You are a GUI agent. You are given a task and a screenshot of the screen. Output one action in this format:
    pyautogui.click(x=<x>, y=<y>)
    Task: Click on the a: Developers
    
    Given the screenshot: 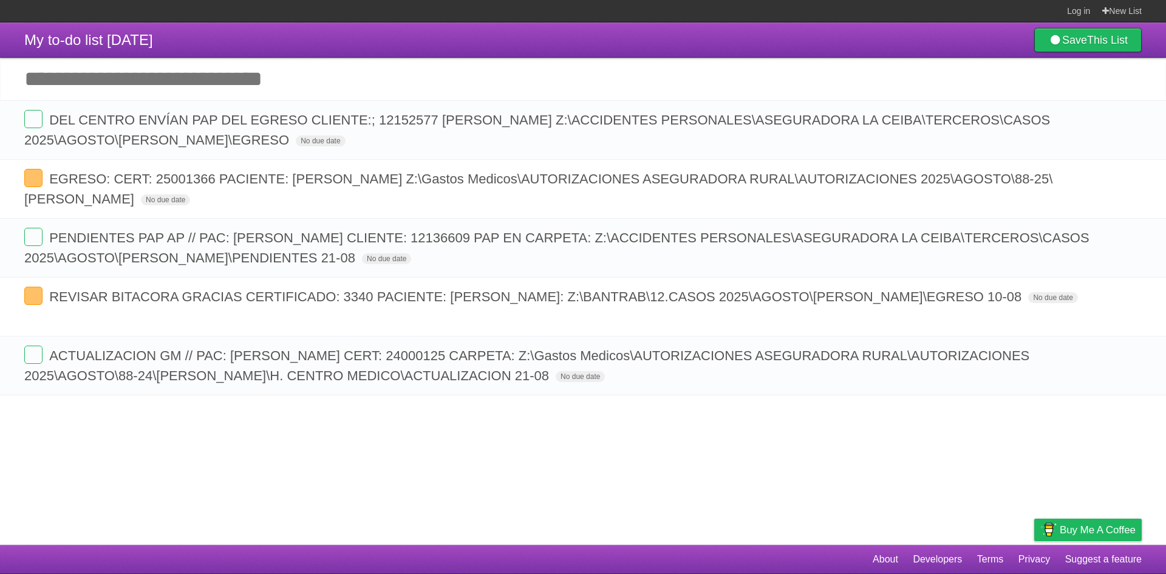 What is the action you would take?
    pyautogui.click(x=937, y=560)
    